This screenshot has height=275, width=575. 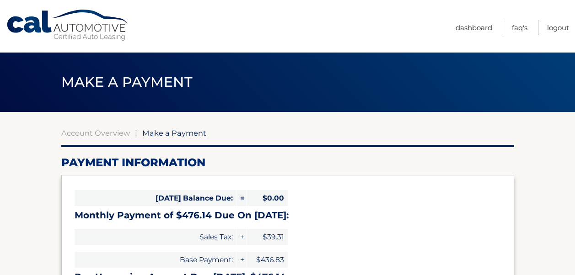 I want to click on a: Account Overview, so click(x=96, y=133).